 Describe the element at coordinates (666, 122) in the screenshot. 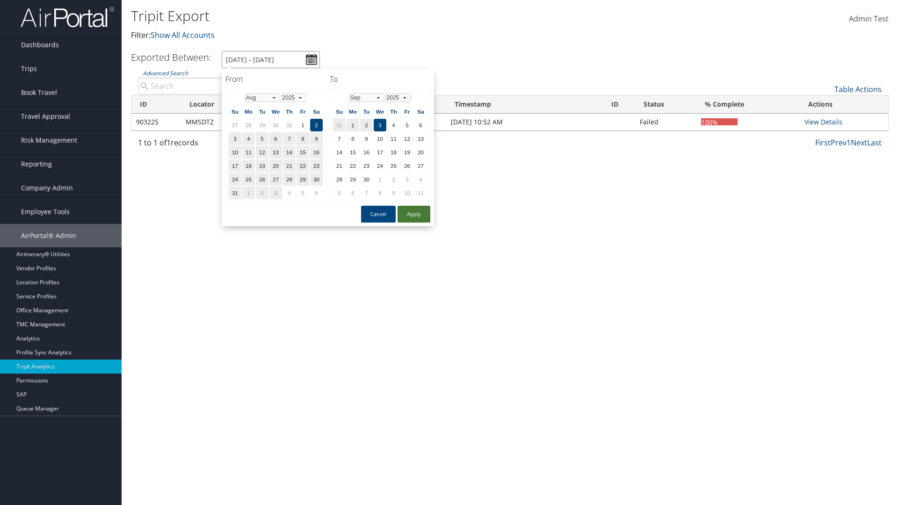

I see `td: Failed` at that location.